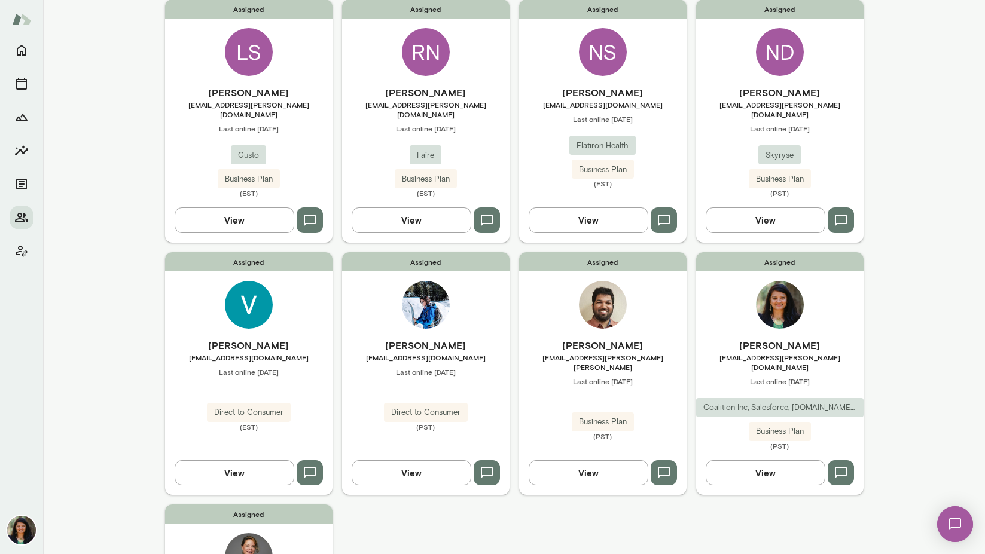 This screenshot has width=985, height=554. Describe the element at coordinates (22, 50) in the screenshot. I see `button: Home` at that location.